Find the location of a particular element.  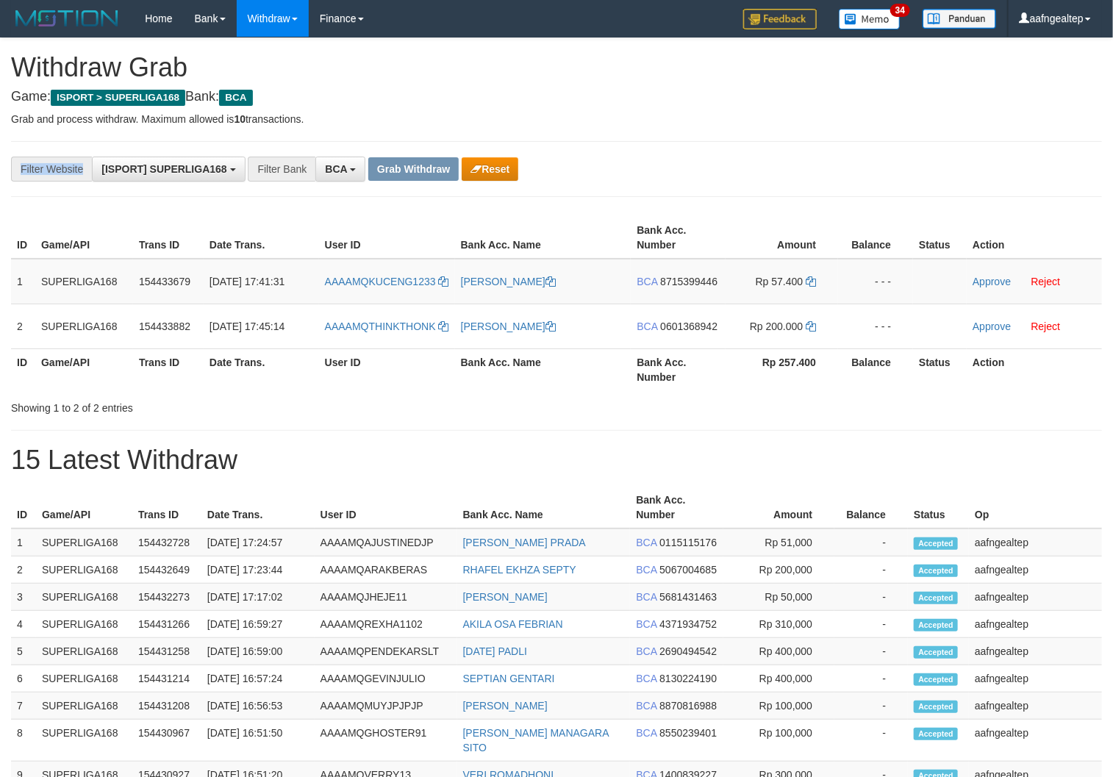

td: 154431214 is located at coordinates (167, 678).